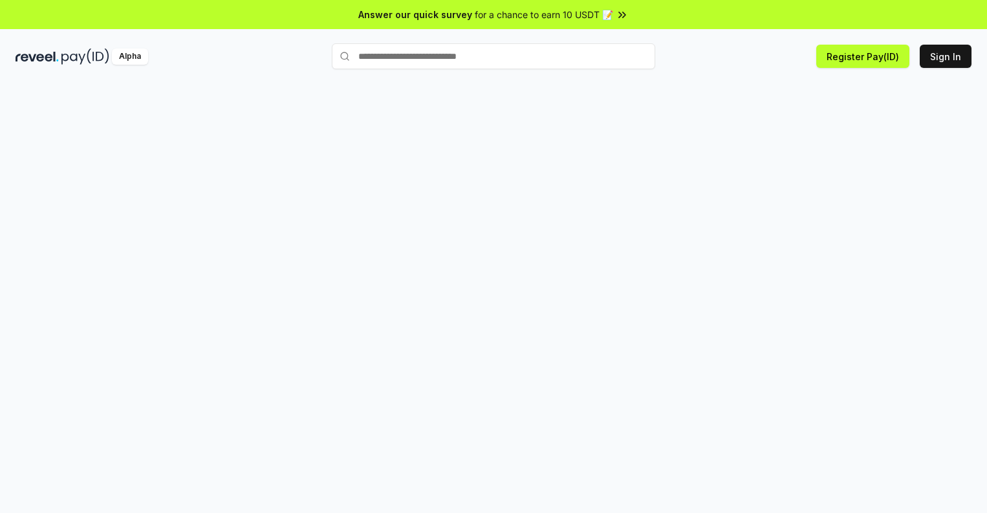 The width and height of the screenshot is (987, 513). Describe the element at coordinates (862, 56) in the screenshot. I see `button: Register Pay(ID)` at that location.